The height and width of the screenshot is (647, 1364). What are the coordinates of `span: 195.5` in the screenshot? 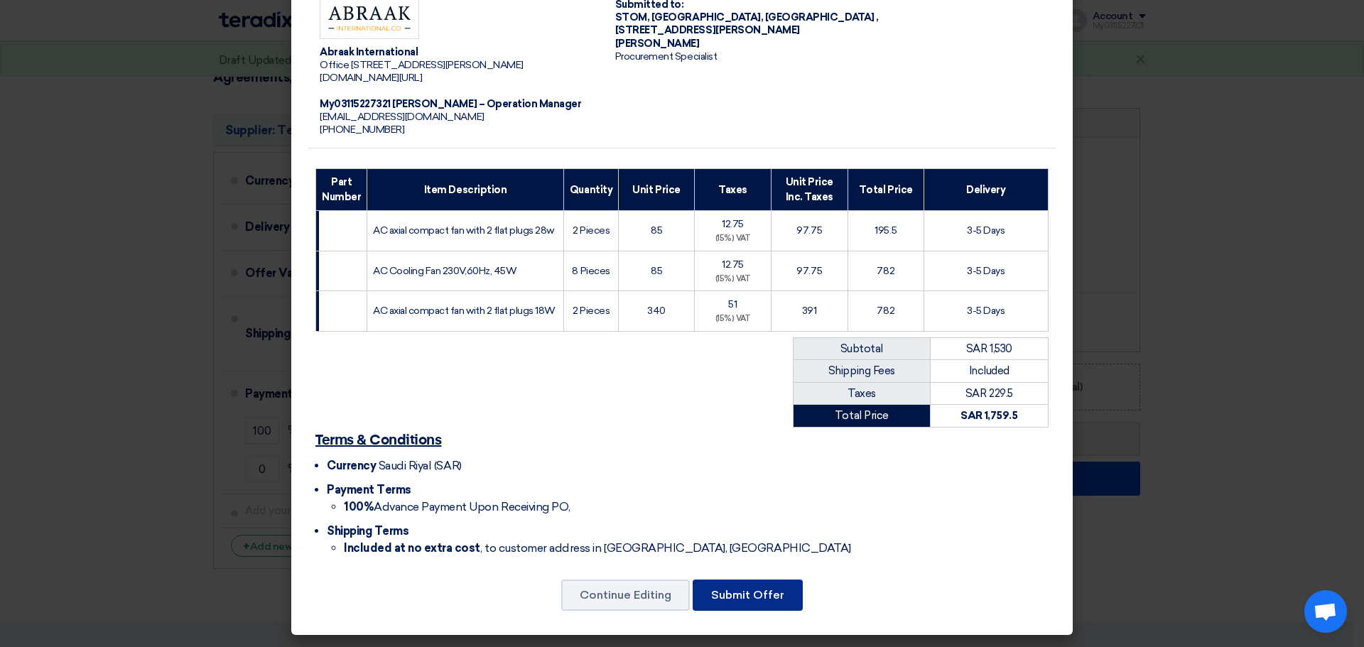 It's located at (885, 230).